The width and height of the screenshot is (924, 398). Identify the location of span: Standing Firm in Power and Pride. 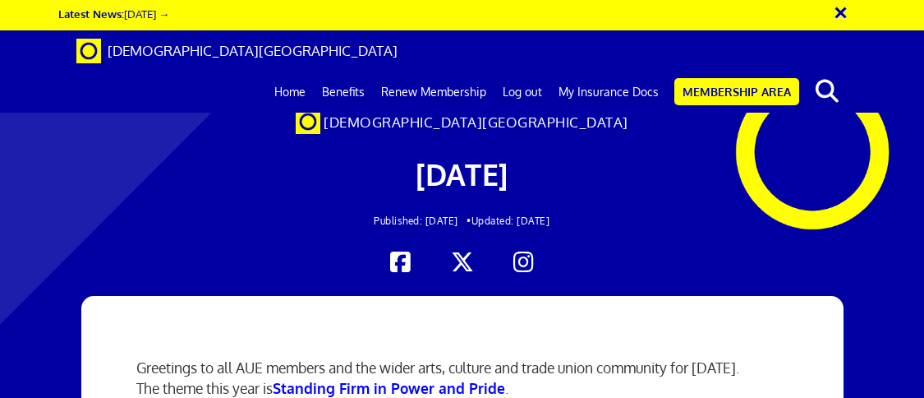
(389, 388).